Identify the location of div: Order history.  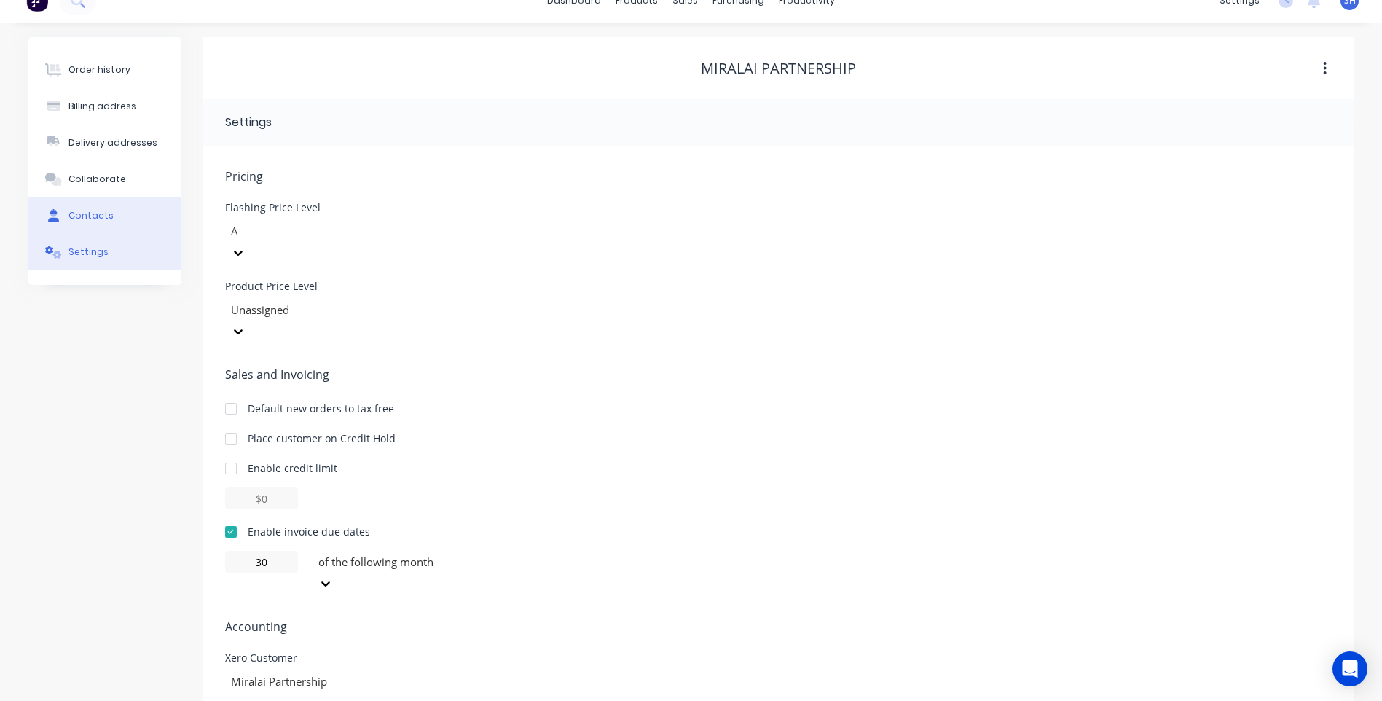
(99, 70).